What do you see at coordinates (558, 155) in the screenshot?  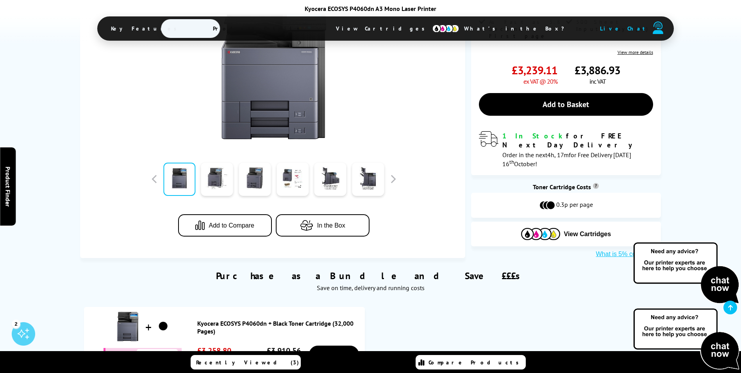 I see `span: 4h, 17m` at bounding box center [558, 155].